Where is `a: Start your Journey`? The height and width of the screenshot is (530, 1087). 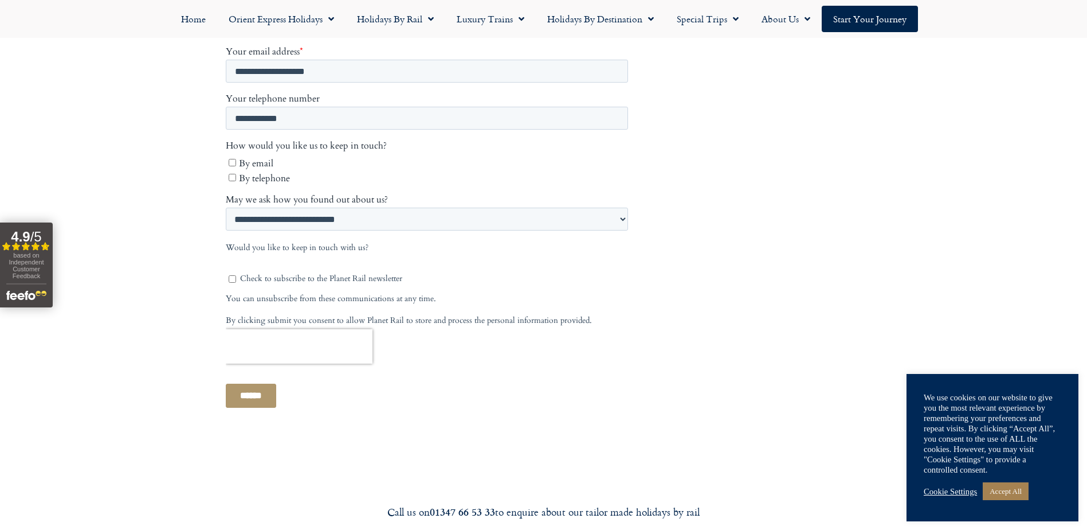
a: Start your Journey is located at coordinates (870, 19).